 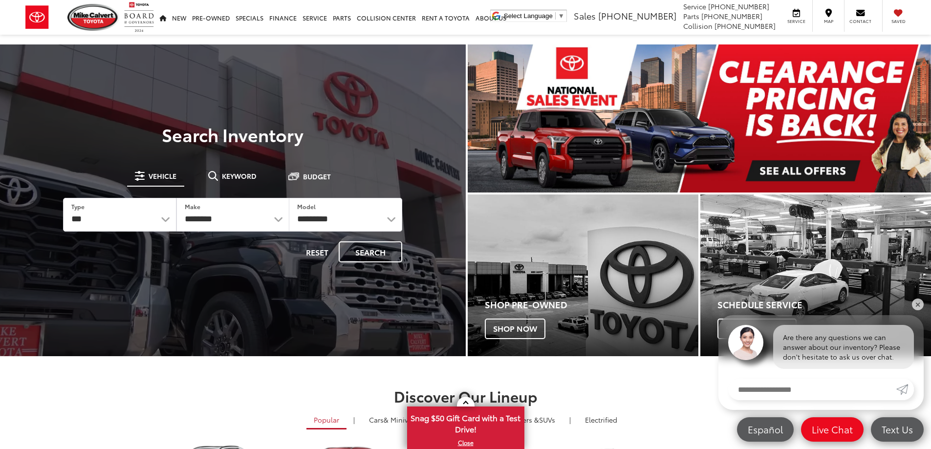 What do you see at coordinates (371, 252) in the screenshot?
I see `button: Search` at bounding box center [371, 252].